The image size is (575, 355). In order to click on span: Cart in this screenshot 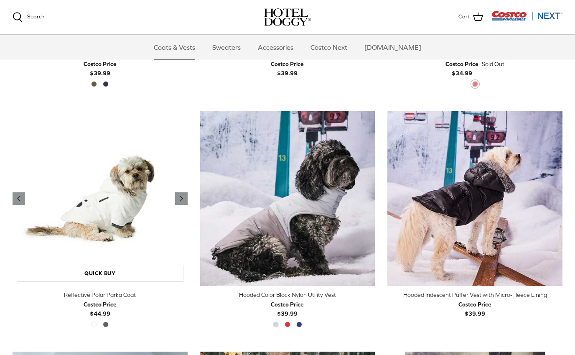, I will do `click(464, 17)`.